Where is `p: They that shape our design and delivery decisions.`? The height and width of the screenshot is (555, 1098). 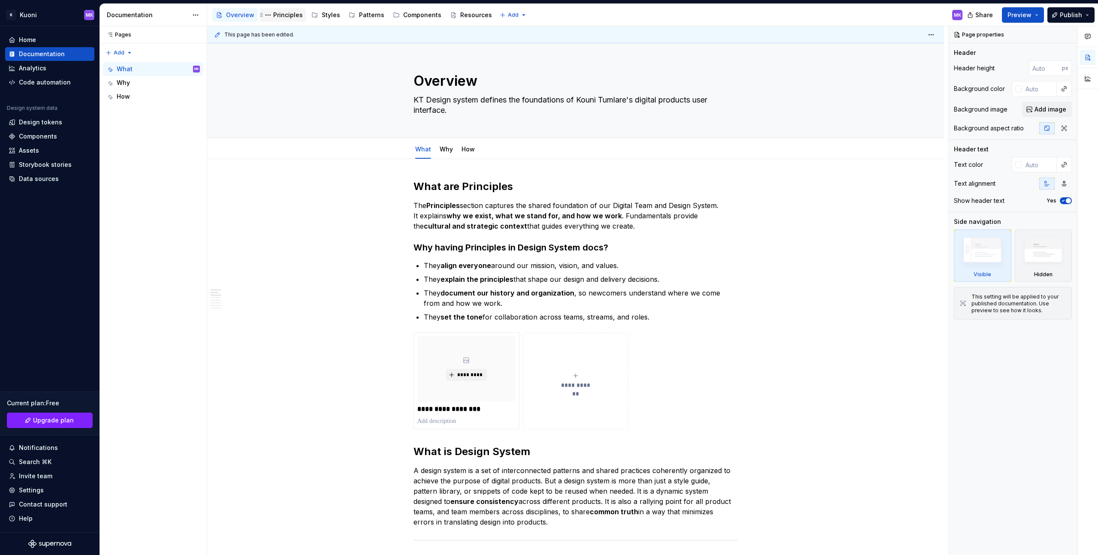
p: They that shape our design and delivery decisions. is located at coordinates (581, 279).